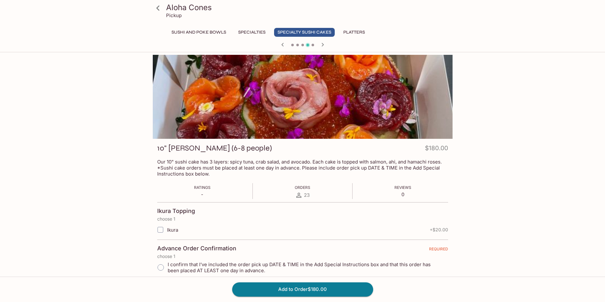 This screenshot has height=302, width=605. I want to click on div: 10" Sushi Cake (6-8 people), so click(302, 97).